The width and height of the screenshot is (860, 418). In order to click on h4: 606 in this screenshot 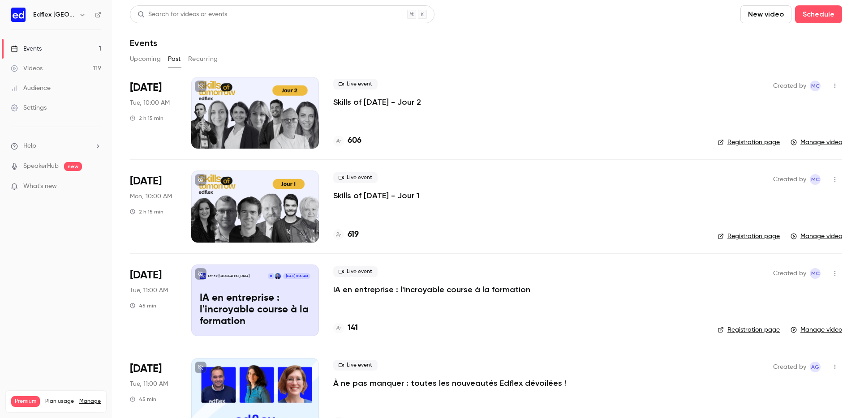, I will do `click(354, 141)`.